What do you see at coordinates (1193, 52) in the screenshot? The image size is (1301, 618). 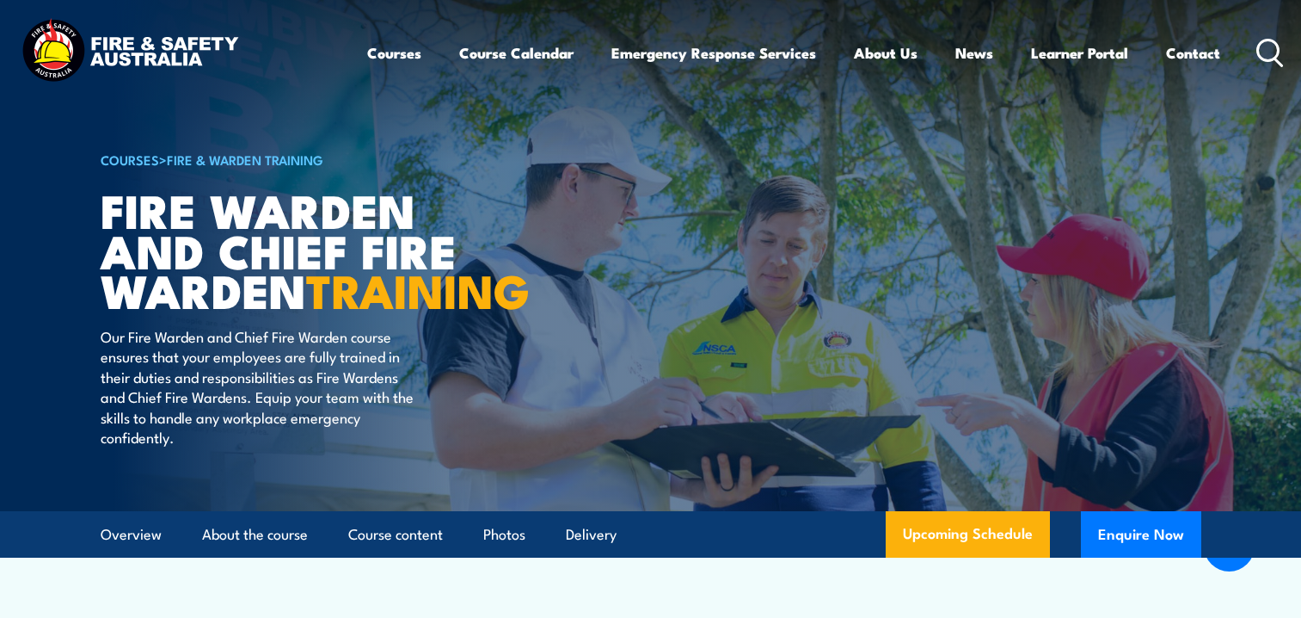 I see `a: Contact` at bounding box center [1193, 52].